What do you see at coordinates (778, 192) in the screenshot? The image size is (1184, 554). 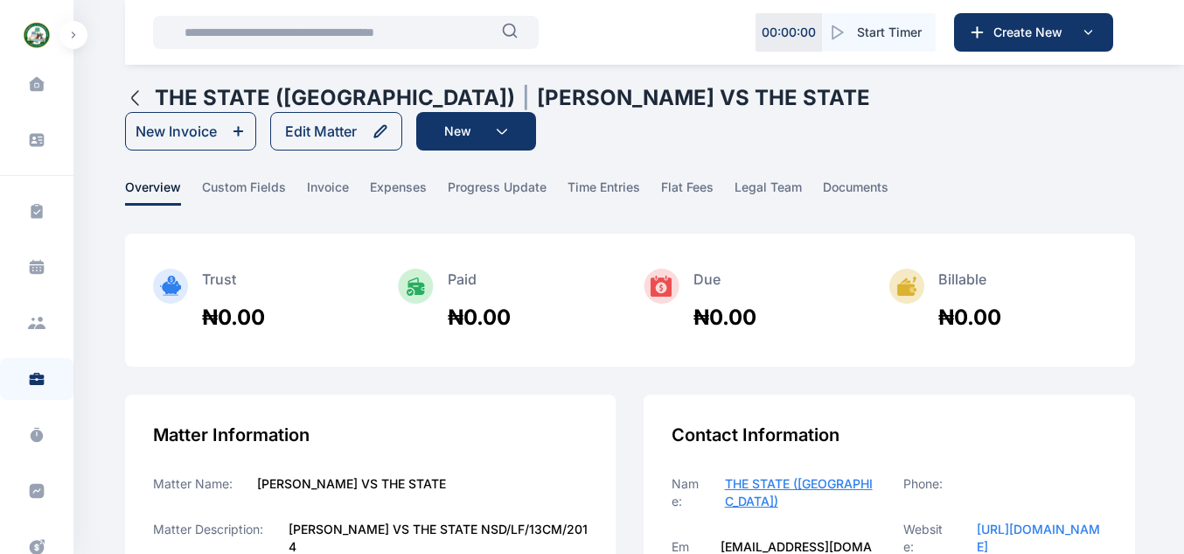 I see `a: legal team` at bounding box center [778, 192].